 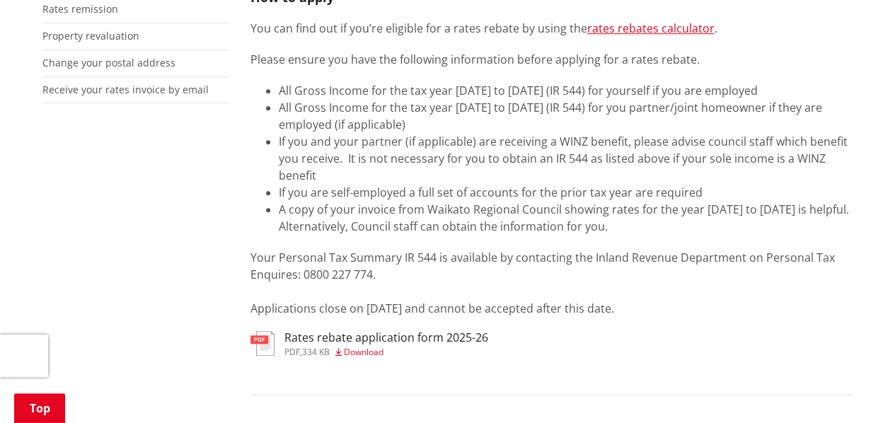 I want to click on li: If you and your partner (if applicable) are receiving a WINZ benefit, please advise council staff..., so click(x=566, y=158).